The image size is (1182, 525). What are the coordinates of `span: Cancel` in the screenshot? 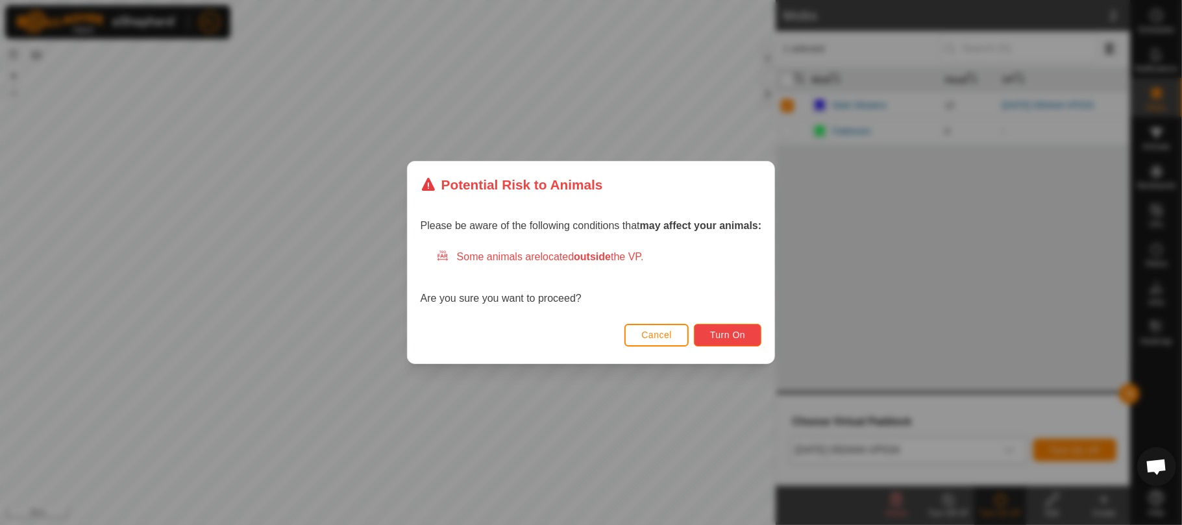 It's located at (656, 335).